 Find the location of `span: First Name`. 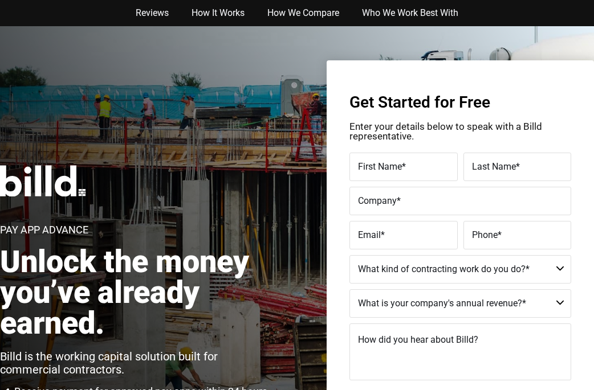

span: First Name is located at coordinates (380, 166).